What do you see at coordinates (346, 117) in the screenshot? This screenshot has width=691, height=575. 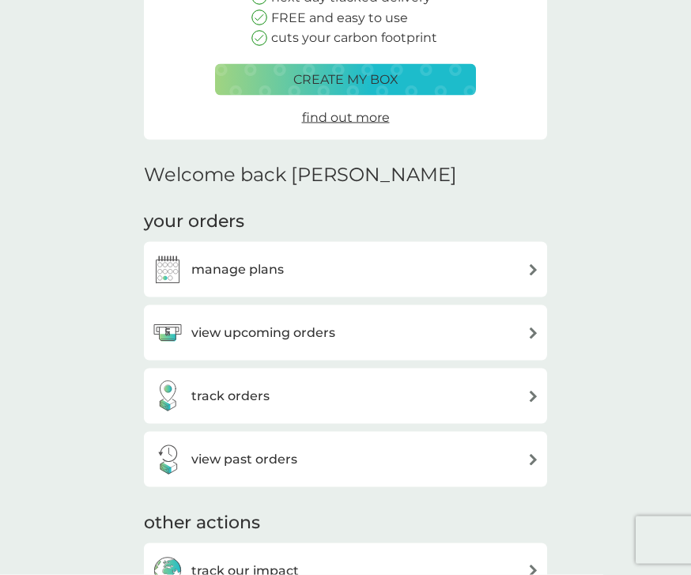 I see `span: find out more` at bounding box center [346, 117].